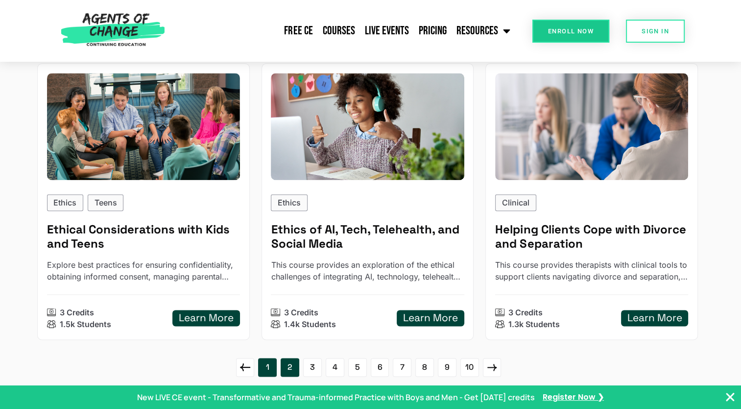 This screenshot has height=409, width=741. Describe the element at coordinates (144, 201) in the screenshot. I see `a: Ethical Considerations with Kids and Teens (3 Ethics CE Credit)EthicsTeens Ethical Considerations...` at that location.